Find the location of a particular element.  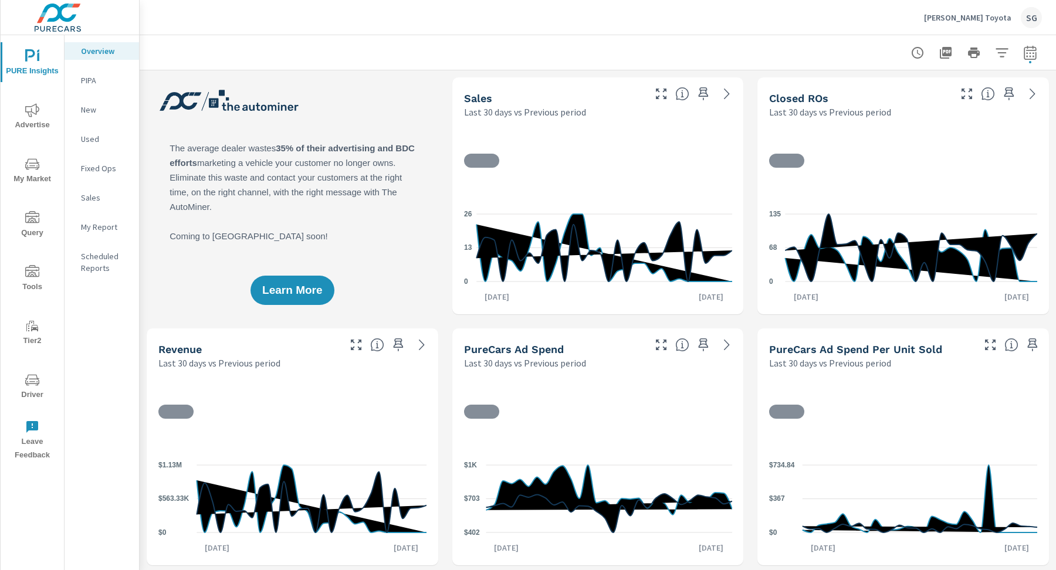

span: My Market is located at coordinates (32, 171).